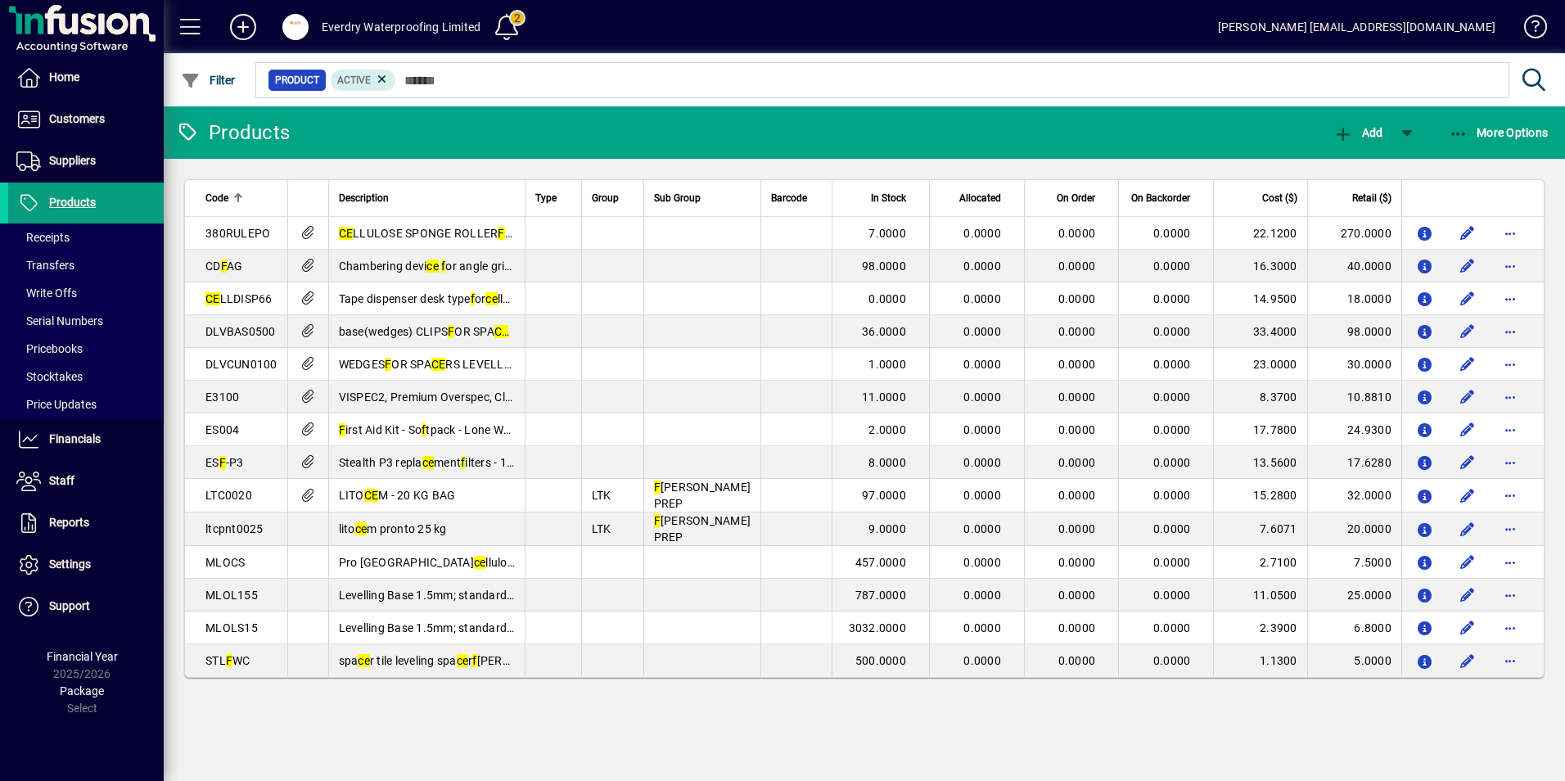 Image resolution: width=1565 pixels, height=781 pixels. Describe the element at coordinates (612, 198) in the screenshot. I see `div: Group` at that location.